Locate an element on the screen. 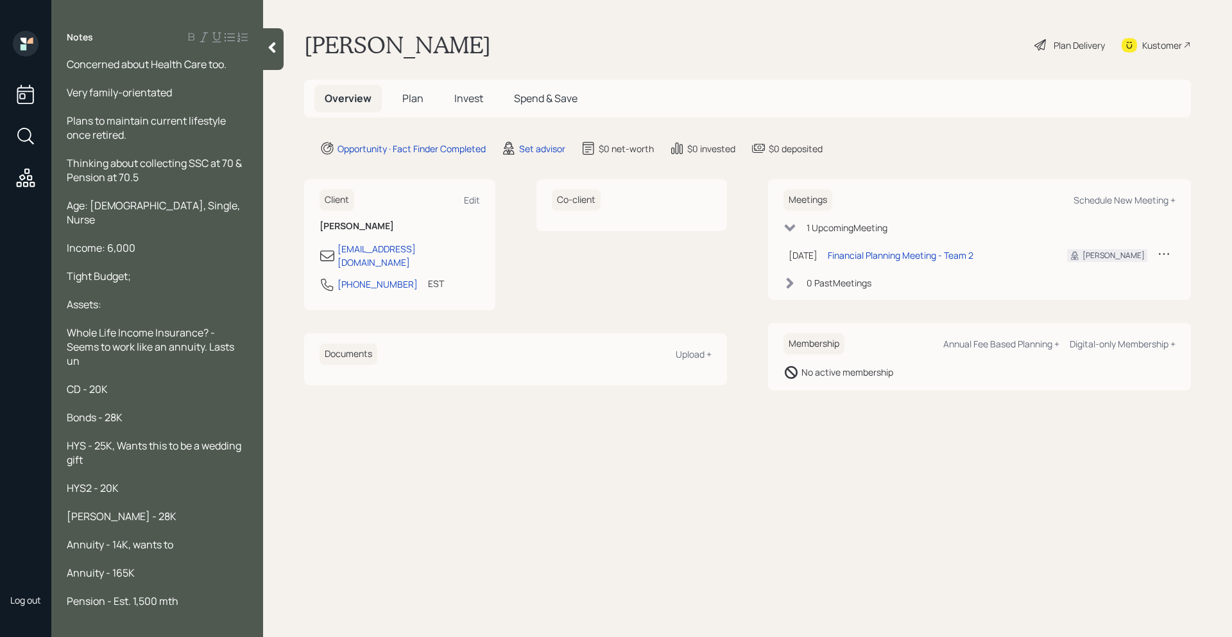 The height and width of the screenshot is (637, 1232). span: Plan is located at coordinates (413, 98).